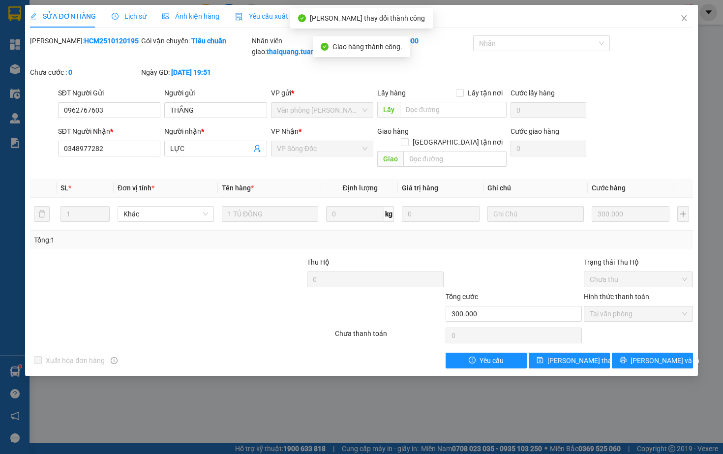  Describe the element at coordinates (417, 41) in the screenshot. I see `div: Cước rồi :` at that location.